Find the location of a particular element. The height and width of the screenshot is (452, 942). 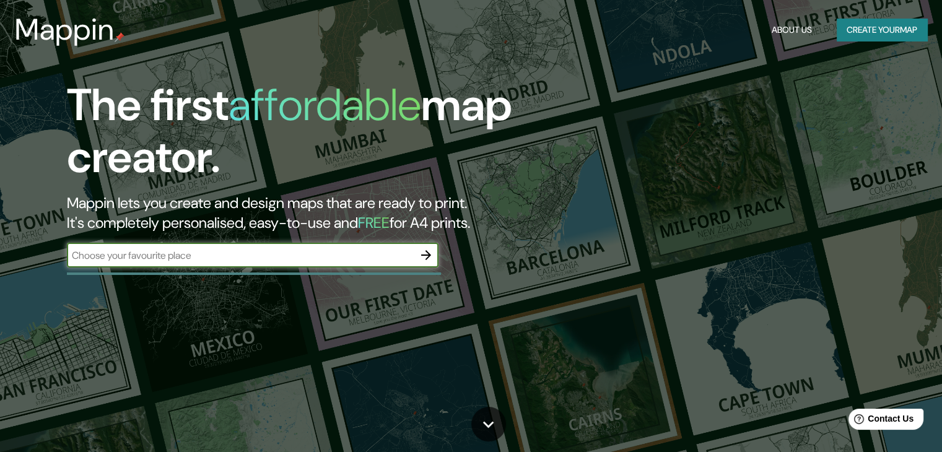

span: Contact Us is located at coordinates (59, 15).